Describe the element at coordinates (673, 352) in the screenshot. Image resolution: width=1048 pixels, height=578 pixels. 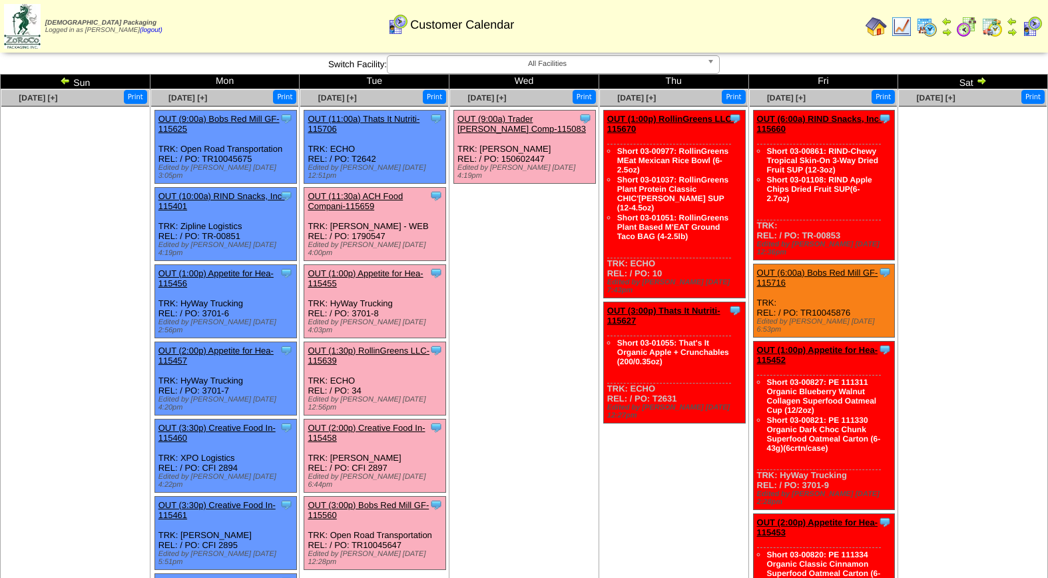
I see `a: Short 03-01055: That's It Organic Apple + Crunchables (200/0.35oz)` at that location.